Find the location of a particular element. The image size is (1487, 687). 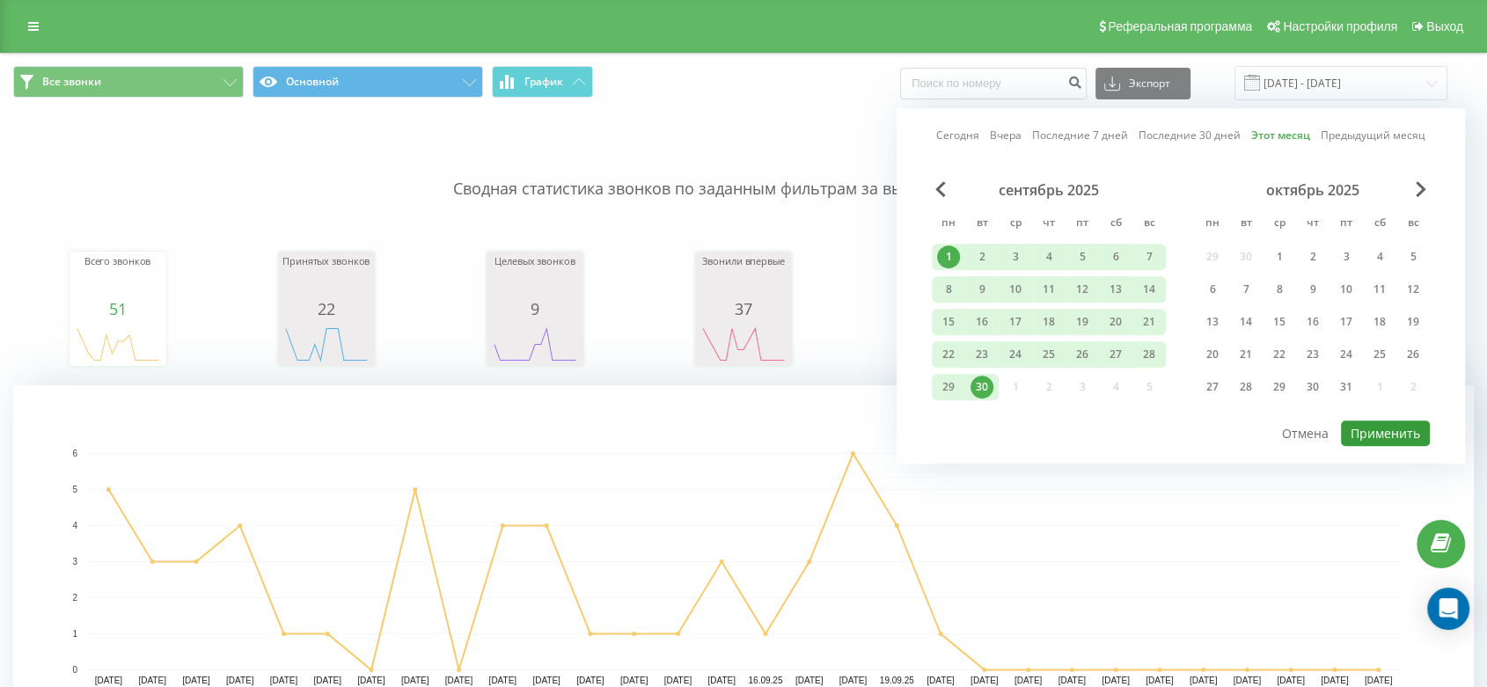

div: пн 6 окт. 2025 г. is located at coordinates (1212, 289).